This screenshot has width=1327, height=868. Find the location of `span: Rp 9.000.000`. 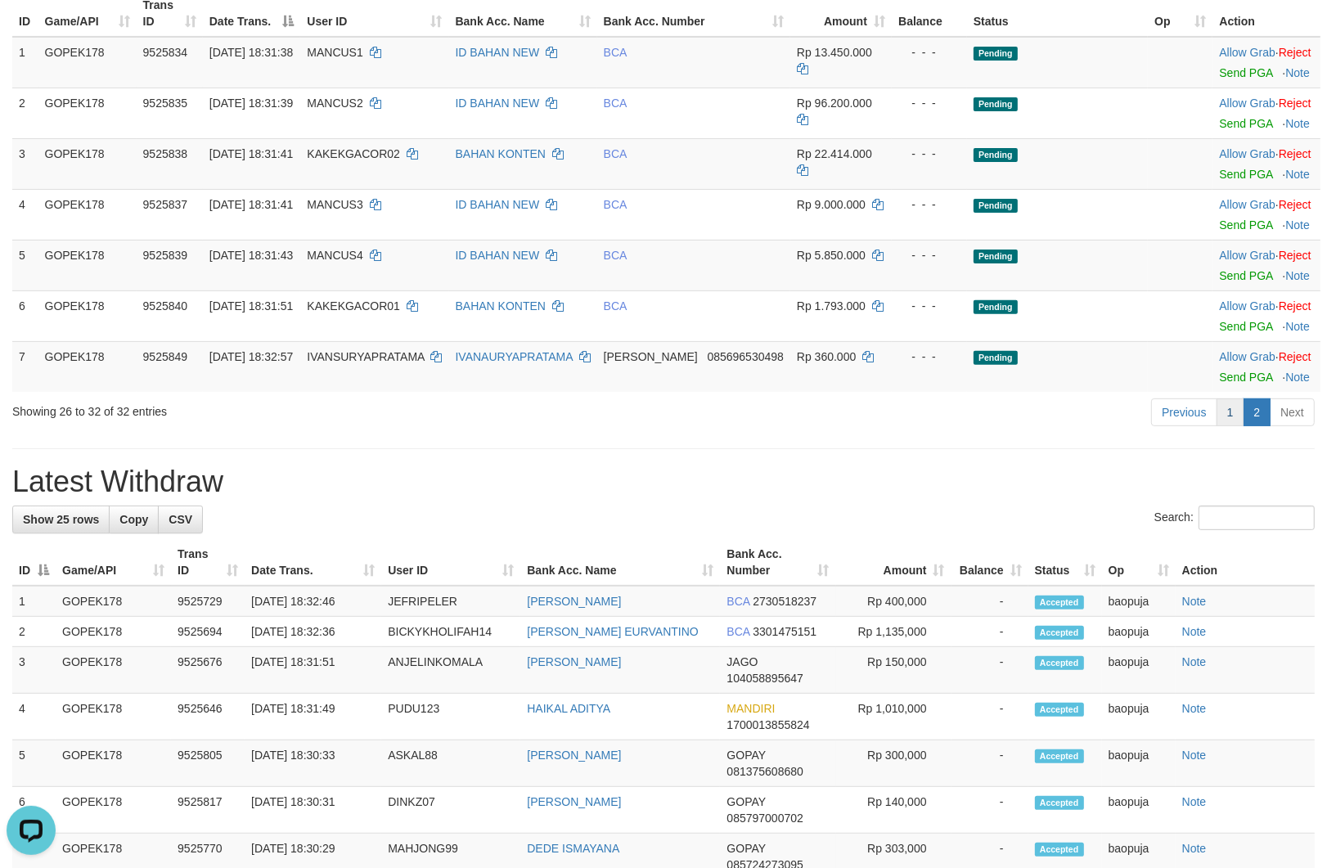

span: Rp 9.000.000 is located at coordinates (831, 205).